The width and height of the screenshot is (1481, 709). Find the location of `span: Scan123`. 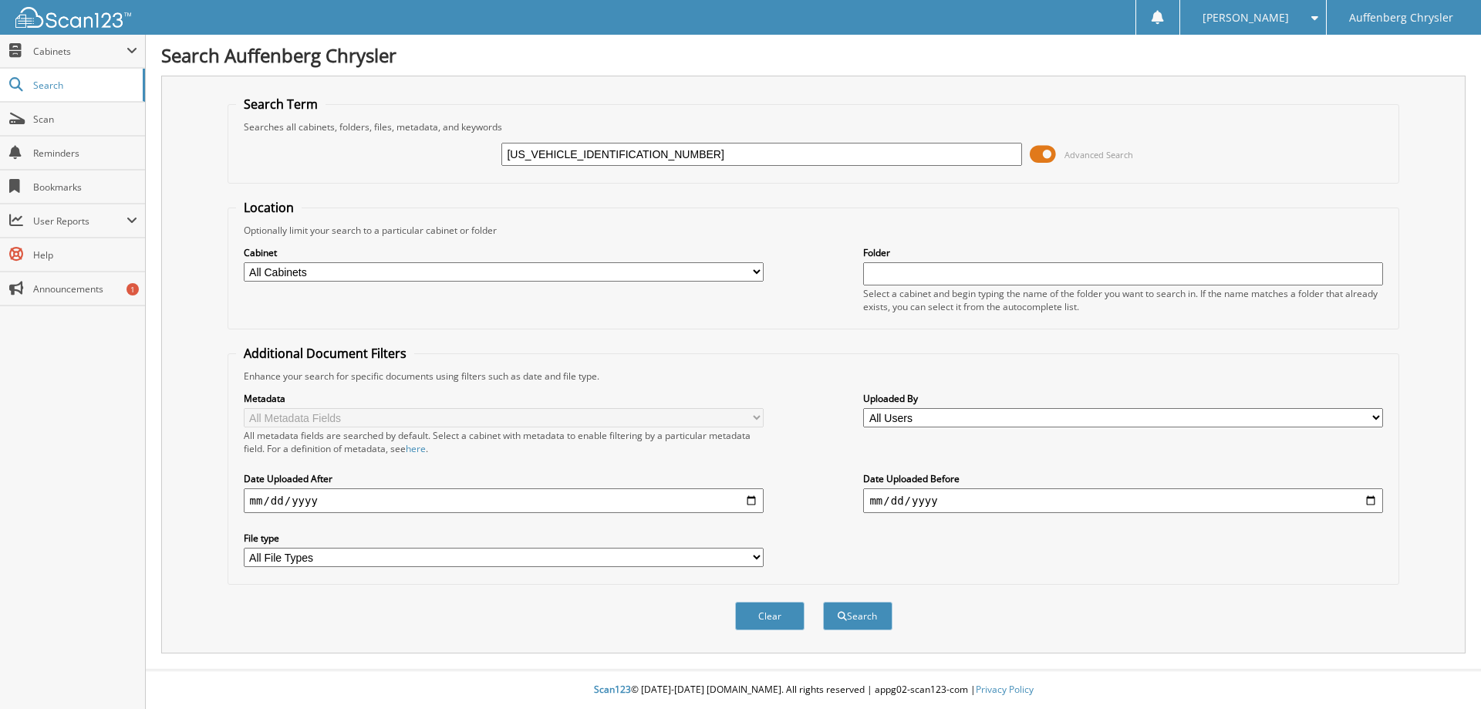

span: Scan123 is located at coordinates (612, 689).